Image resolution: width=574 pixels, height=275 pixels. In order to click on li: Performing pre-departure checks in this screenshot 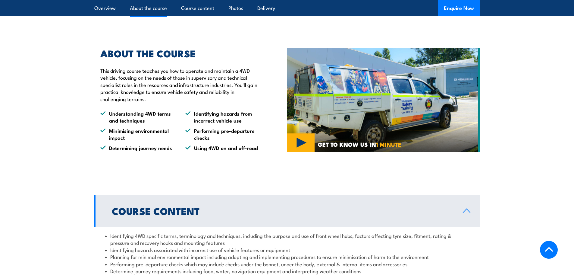, I will do `click(223, 134)`.